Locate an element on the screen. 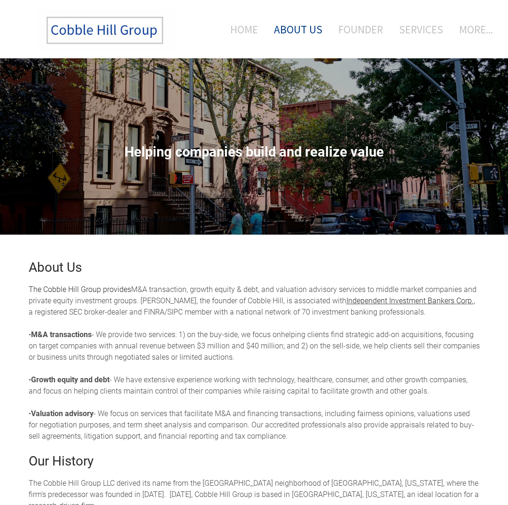  img: The Cobble Hill Group LLC is located at coordinates (106, 31).